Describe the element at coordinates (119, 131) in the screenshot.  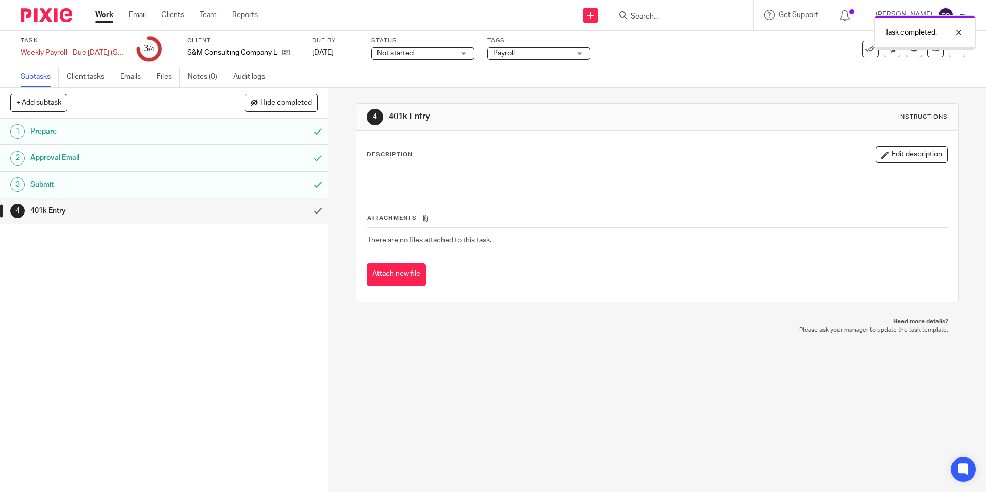
I see `h1: Prepare` at that location.